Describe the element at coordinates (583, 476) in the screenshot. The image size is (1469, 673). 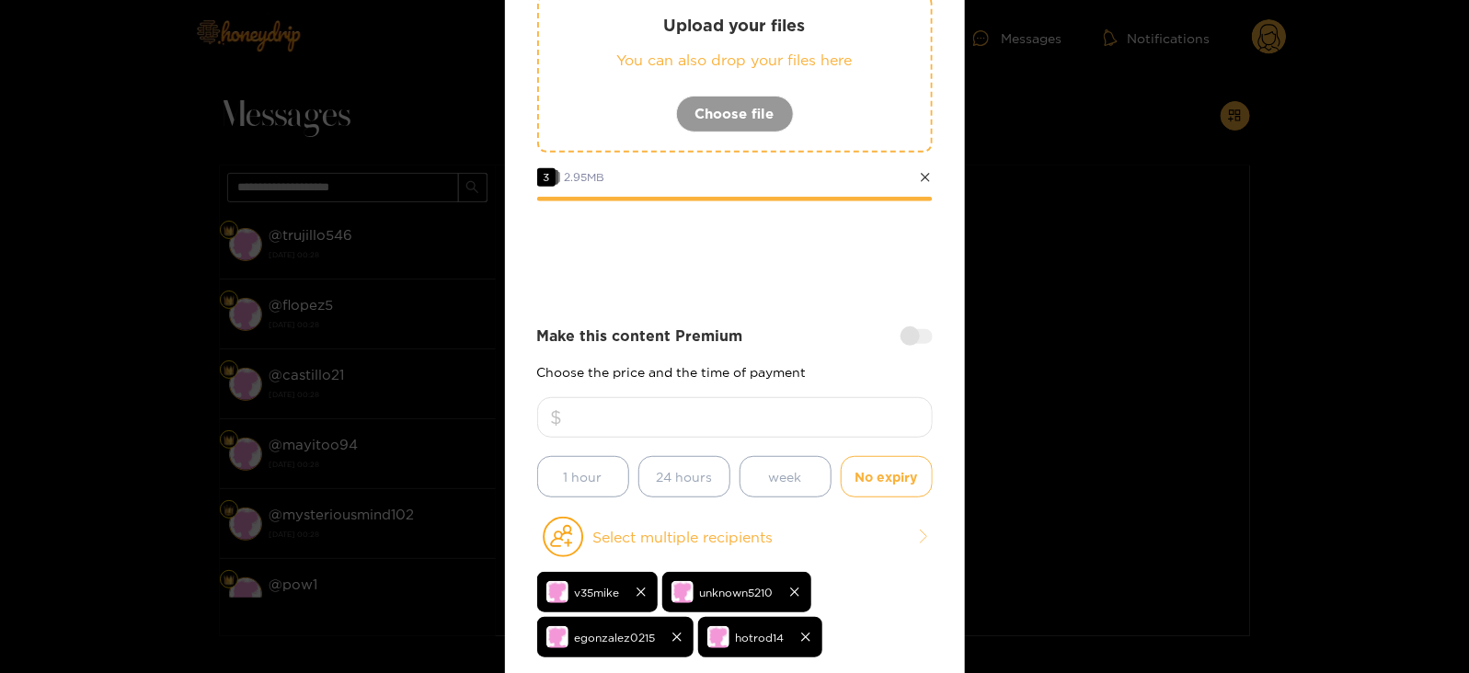
I see `span: 1 hour` at that location.